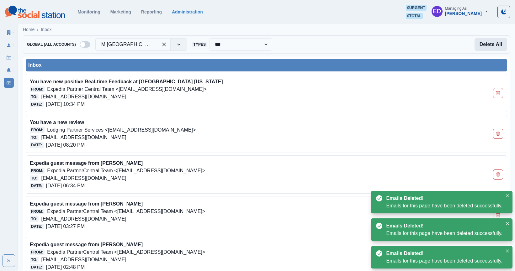  Describe the element at coordinates (504, 12) in the screenshot. I see `button: Toggle Mode` at that location.